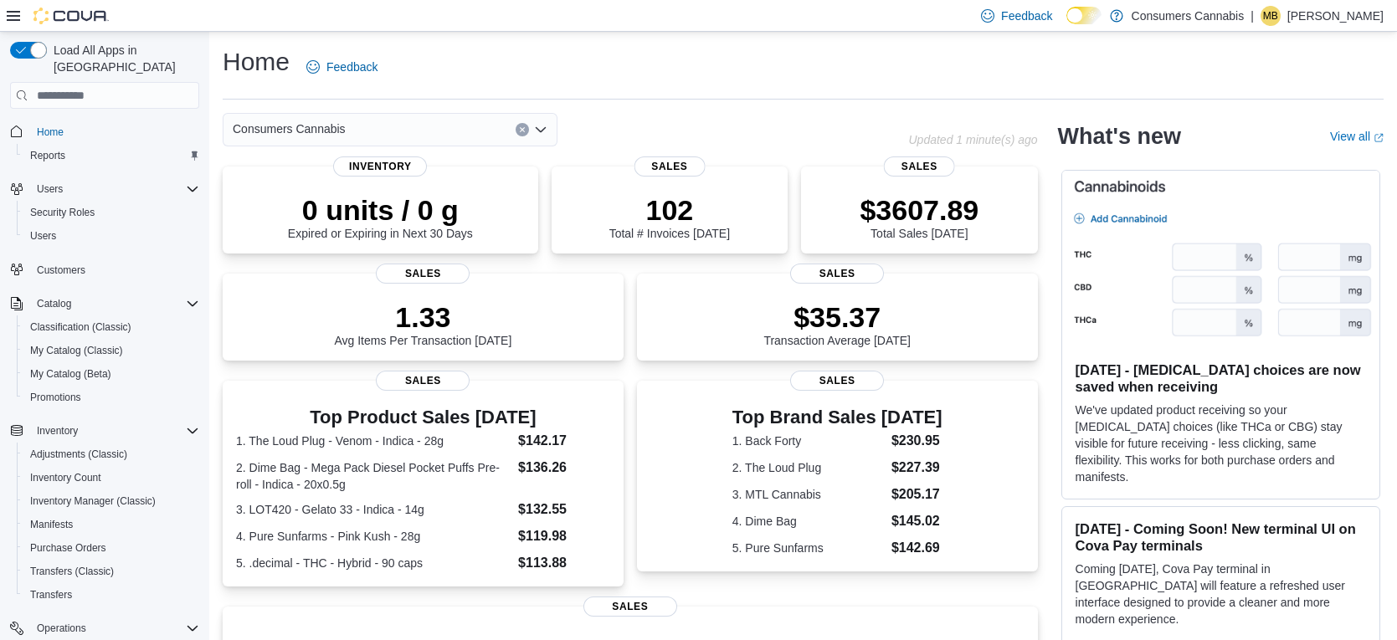 This screenshot has height=640, width=1397. I want to click on div: Michael Bertani, so click(1270, 16).